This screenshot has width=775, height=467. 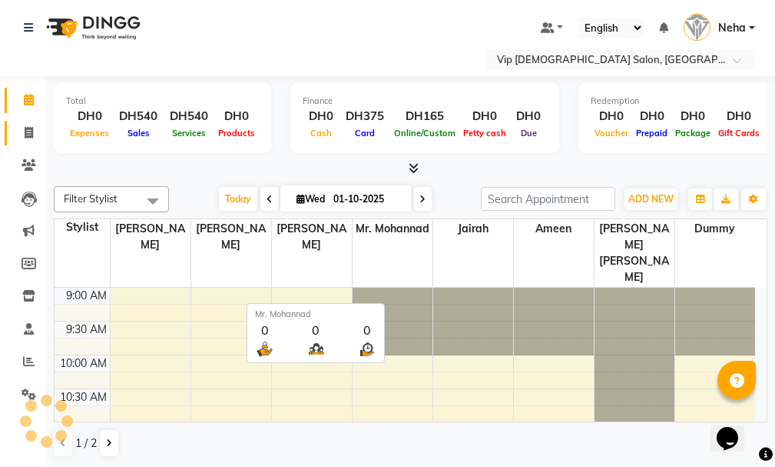 What do you see at coordinates (138, 133) in the screenshot?
I see `span: Sales` at bounding box center [138, 133].